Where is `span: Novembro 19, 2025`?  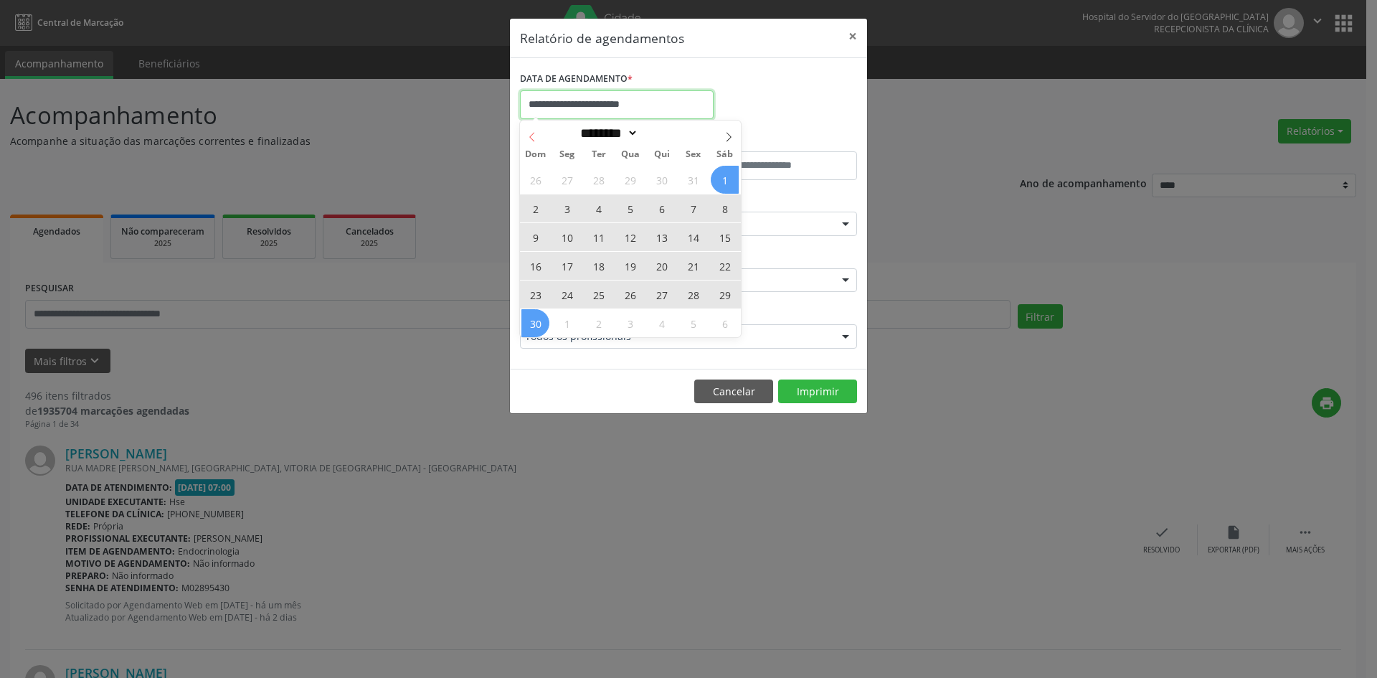 span: Novembro 19, 2025 is located at coordinates (630, 265).